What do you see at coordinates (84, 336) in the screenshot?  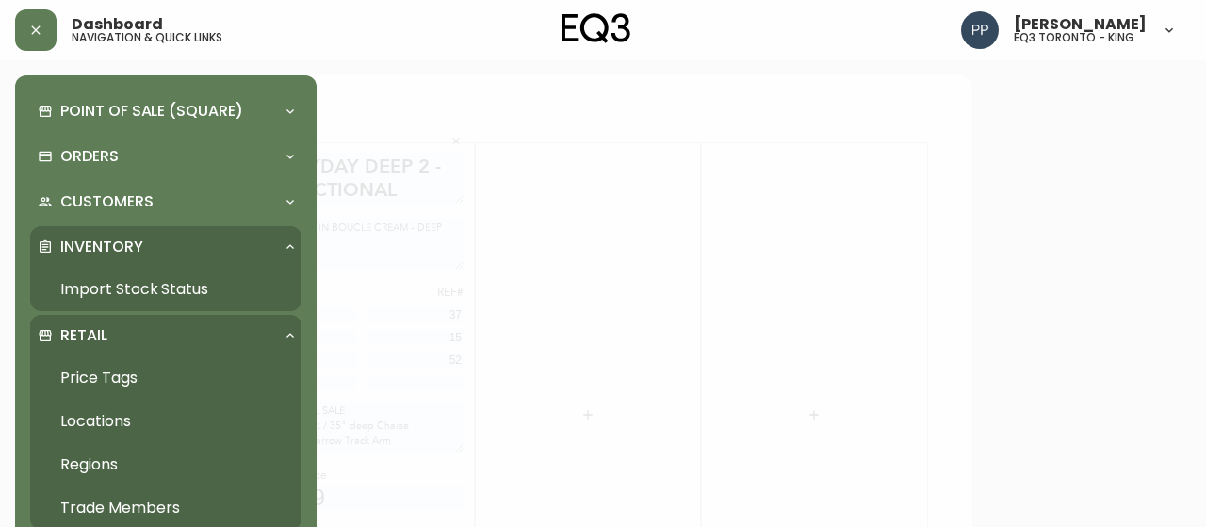 I see `p: Retail` at bounding box center [84, 336].